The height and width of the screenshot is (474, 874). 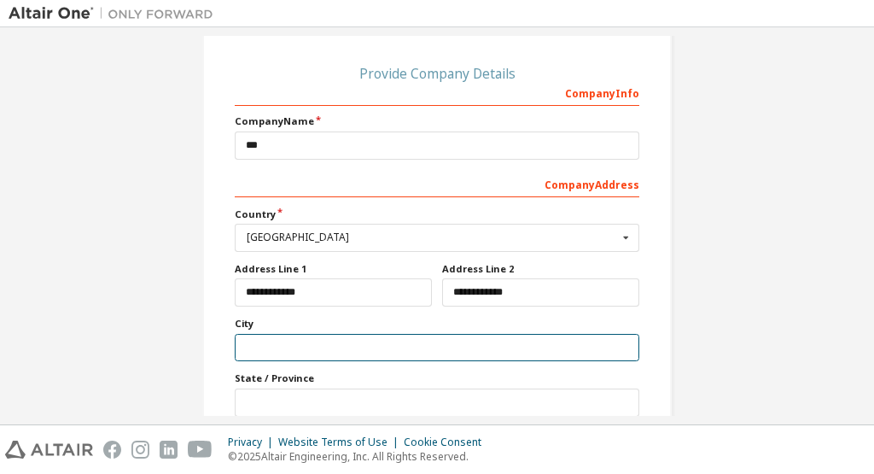 I want to click on label: City, so click(x=437, y=323).